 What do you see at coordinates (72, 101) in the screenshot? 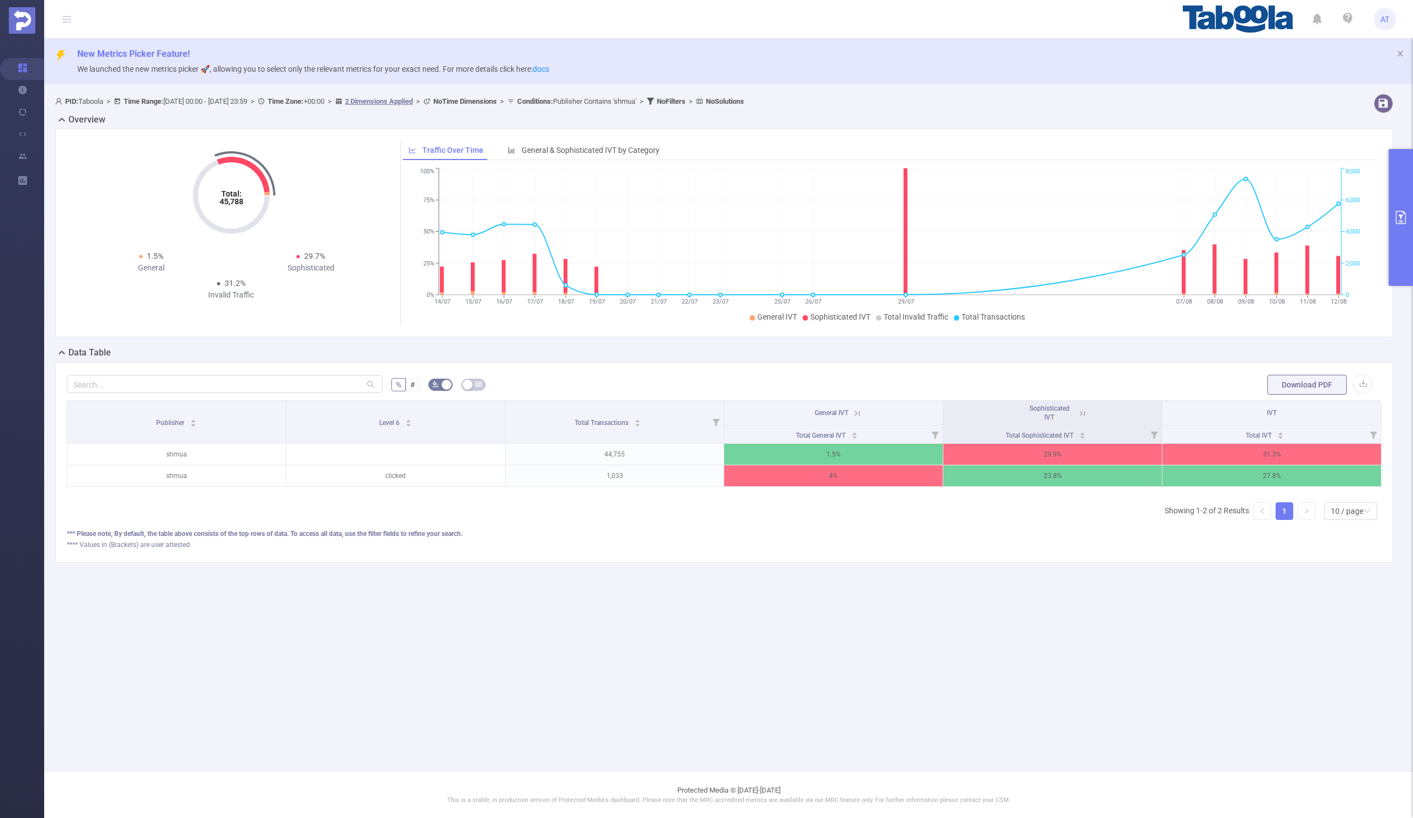
I see `b: PID:` at bounding box center [72, 101].